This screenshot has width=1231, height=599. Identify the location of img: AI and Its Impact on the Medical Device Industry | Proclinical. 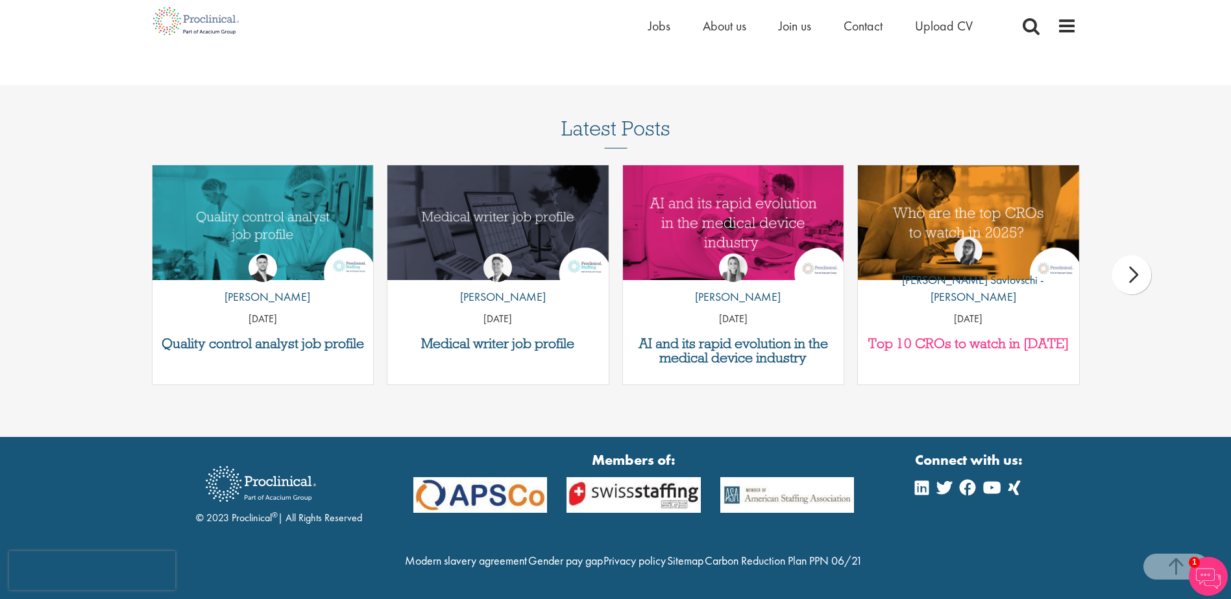
(733, 223).